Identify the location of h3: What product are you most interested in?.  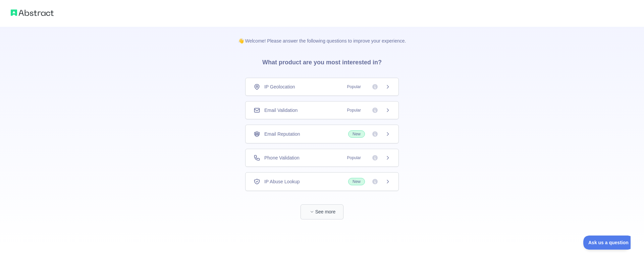
(322, 61).